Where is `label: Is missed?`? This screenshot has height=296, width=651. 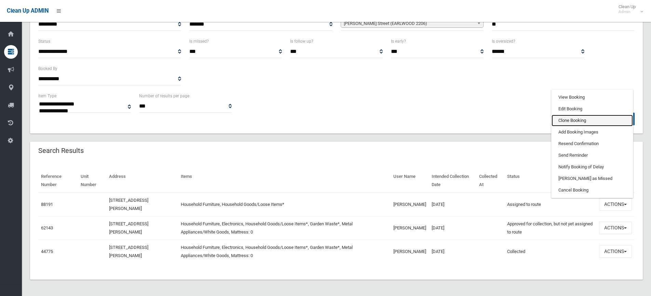
label: Is missed? is located at coordinates (199, 41).